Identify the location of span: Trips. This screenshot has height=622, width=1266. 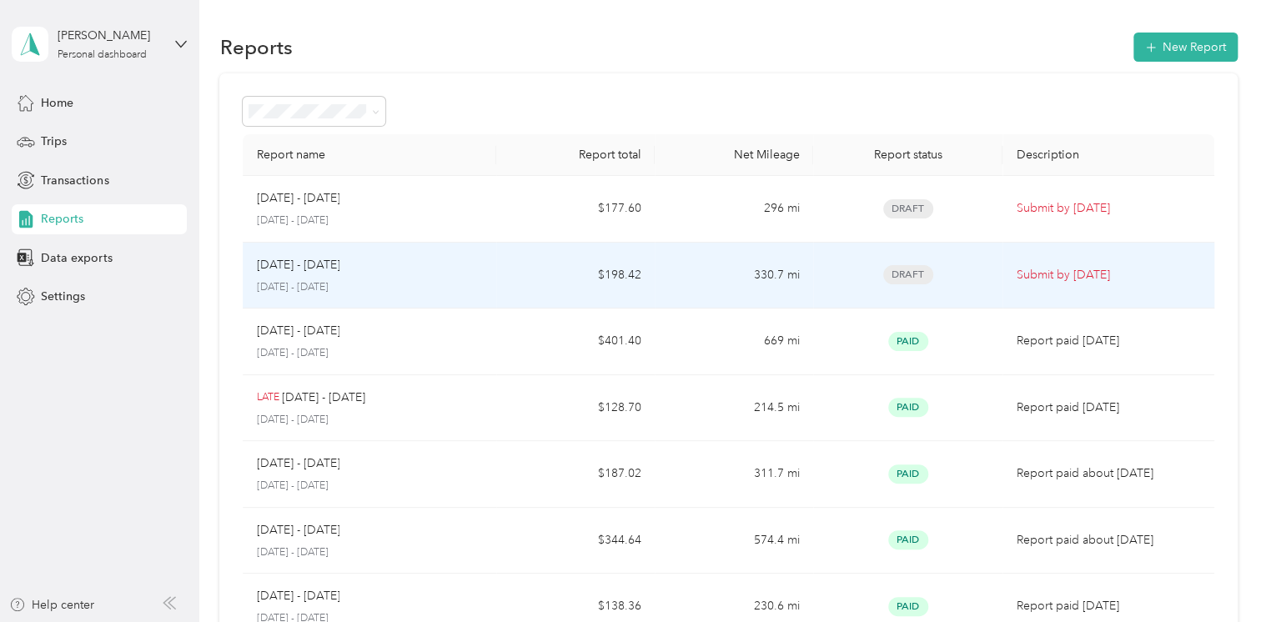
(53, 141).